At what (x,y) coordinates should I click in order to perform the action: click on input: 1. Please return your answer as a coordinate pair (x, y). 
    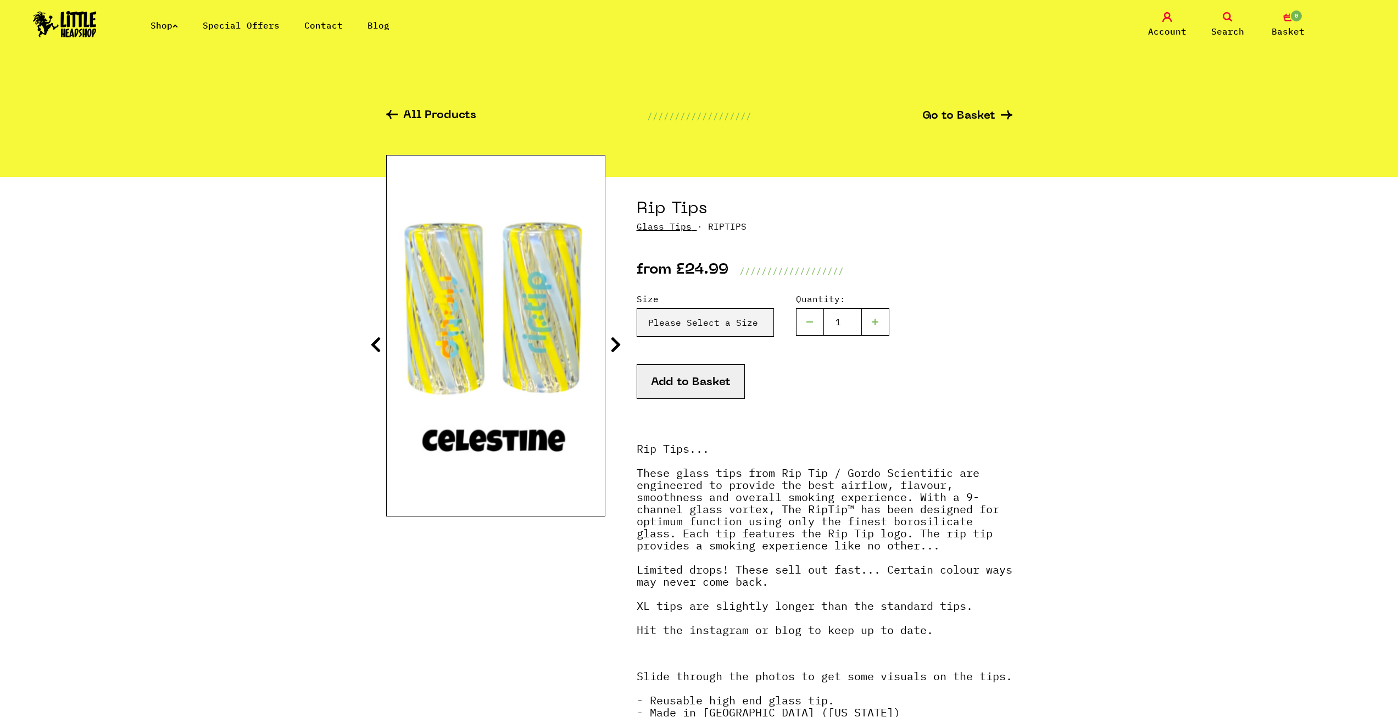
    Looking at the image, I should click on (843, 322).